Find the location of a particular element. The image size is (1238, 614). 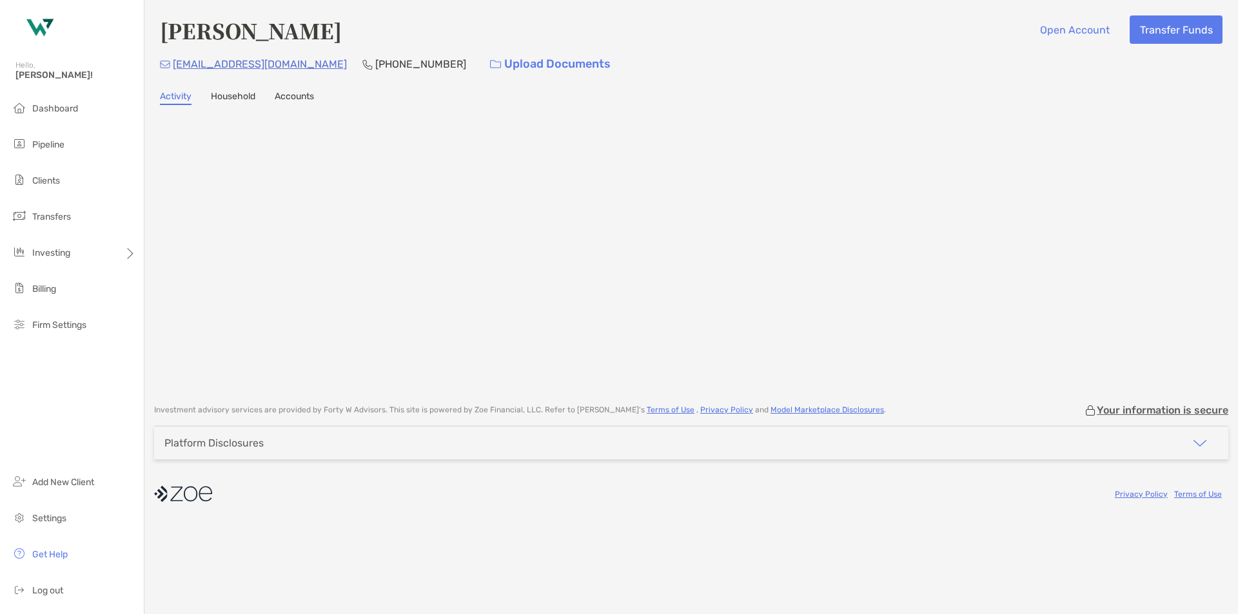

img: pipeline icon is located at coordinates (19, 144).